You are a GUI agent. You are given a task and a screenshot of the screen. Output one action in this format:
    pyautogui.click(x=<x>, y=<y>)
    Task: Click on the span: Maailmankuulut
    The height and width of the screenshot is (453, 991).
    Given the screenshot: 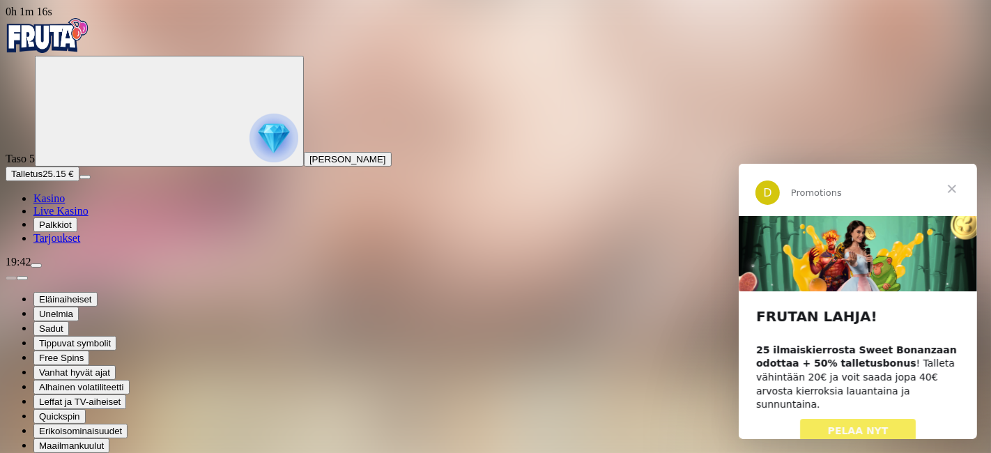 What is the action you would take?
    pyautogui.click(x=71, y=445)
    